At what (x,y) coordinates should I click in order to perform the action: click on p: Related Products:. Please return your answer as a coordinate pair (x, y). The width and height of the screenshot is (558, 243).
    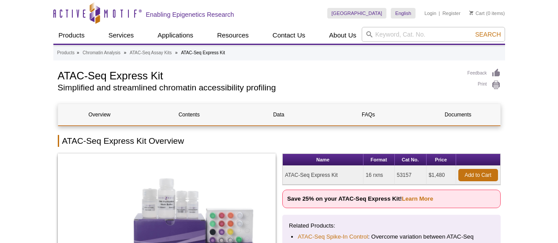
    Looking at the image, I should click on (391, 226).